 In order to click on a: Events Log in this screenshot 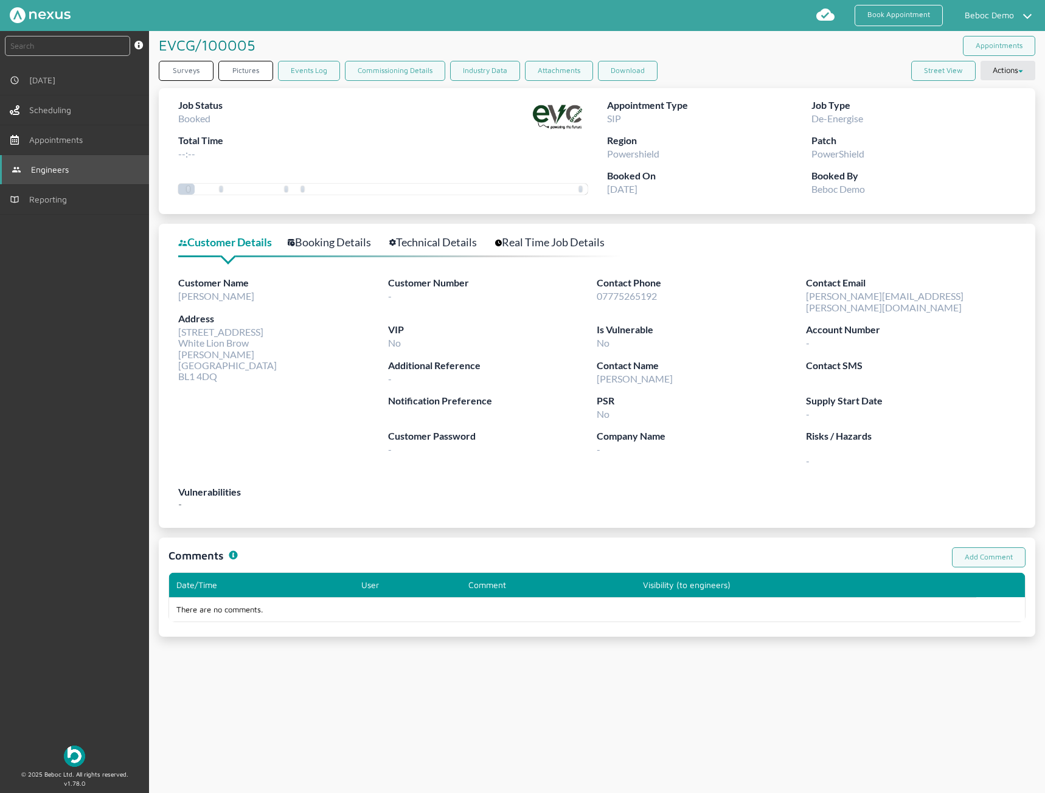, I will do `click(309, 71)`.